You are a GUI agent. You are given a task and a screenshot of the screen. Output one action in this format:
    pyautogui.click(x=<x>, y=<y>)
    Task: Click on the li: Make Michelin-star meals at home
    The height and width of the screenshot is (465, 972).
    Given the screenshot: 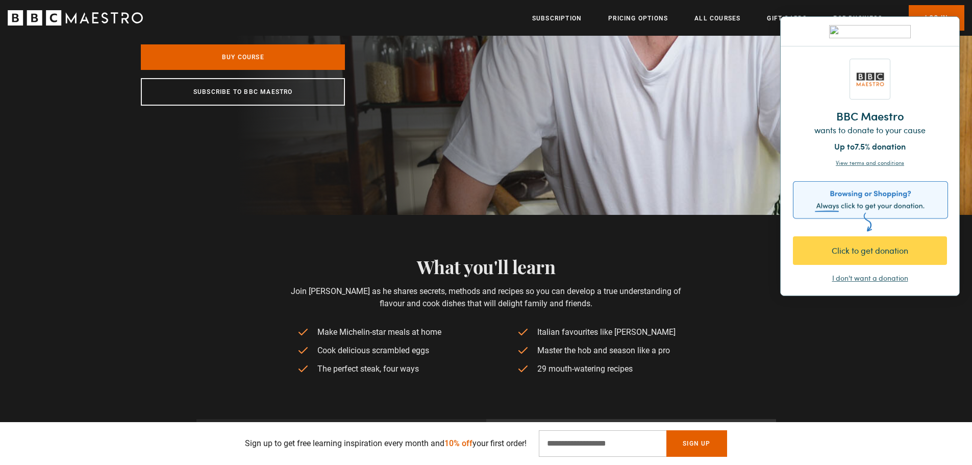 What is the action you would take?
    pyautogui.click(x=376, y=332)
    